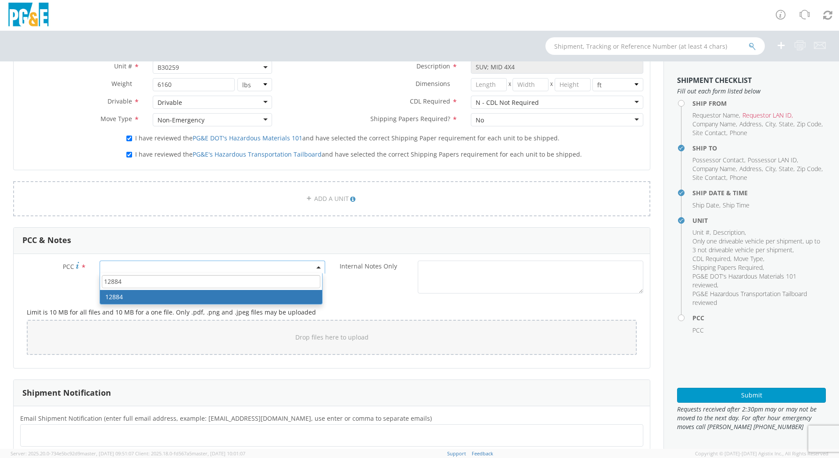 The height and width of the screenshot is (458, 839). I want to click on span: Shipping Papers Required?, so click(410, 118).